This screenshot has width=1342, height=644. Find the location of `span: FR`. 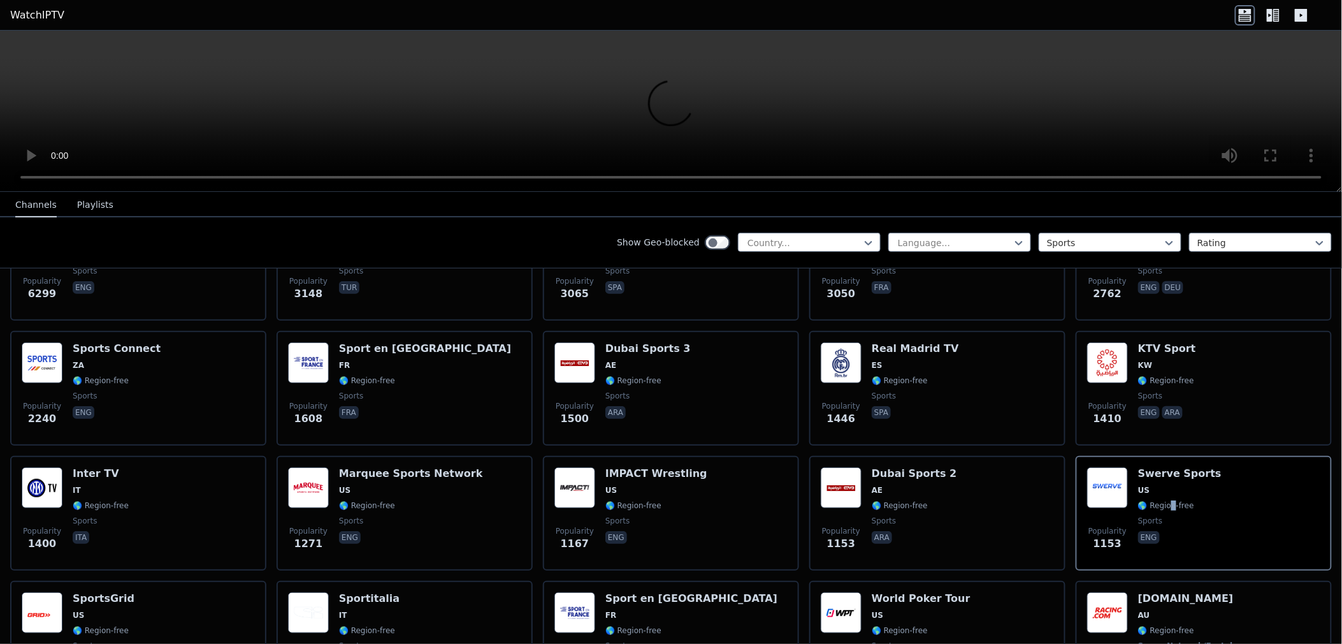

span: FR is located at coordinates (344, 365).